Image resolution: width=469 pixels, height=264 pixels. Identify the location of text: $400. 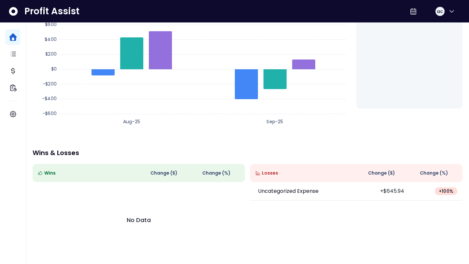
(50, 39).